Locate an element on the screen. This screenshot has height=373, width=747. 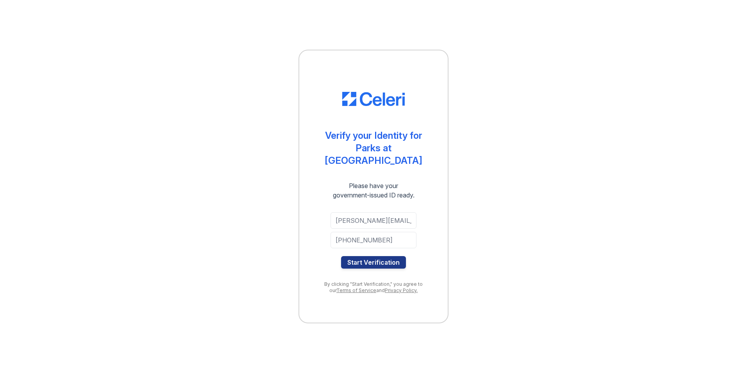
a: Privacy Policy. is located at coordinates (401, 290).